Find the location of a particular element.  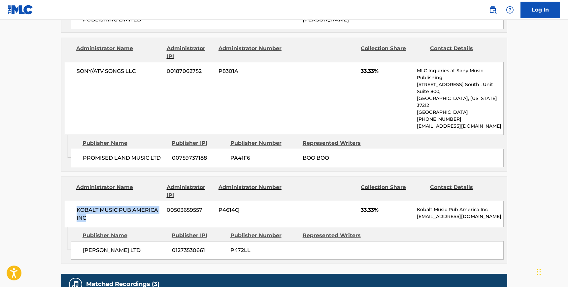

div: Drag is located at coordinates (539, 272).